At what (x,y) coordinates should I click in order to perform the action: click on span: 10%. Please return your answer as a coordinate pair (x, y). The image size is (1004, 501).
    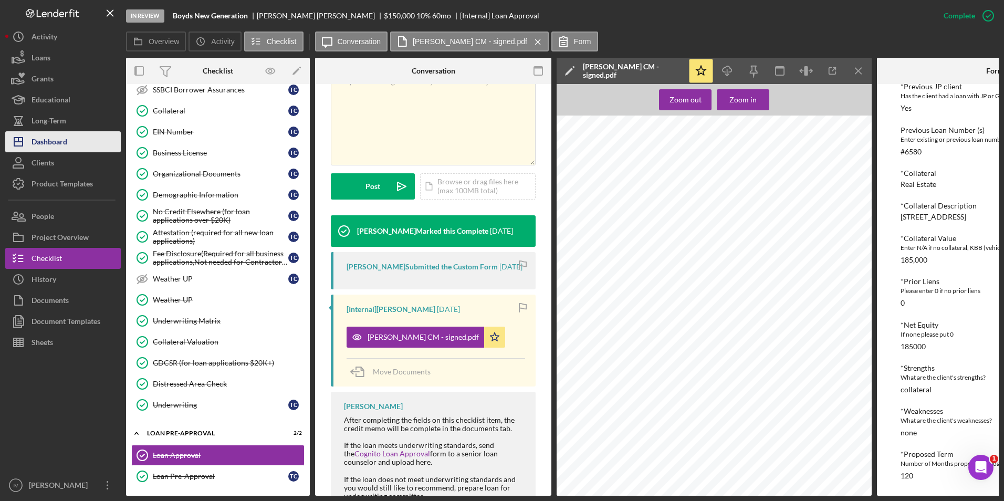
    Looking at the image, I should click on (613, 331).